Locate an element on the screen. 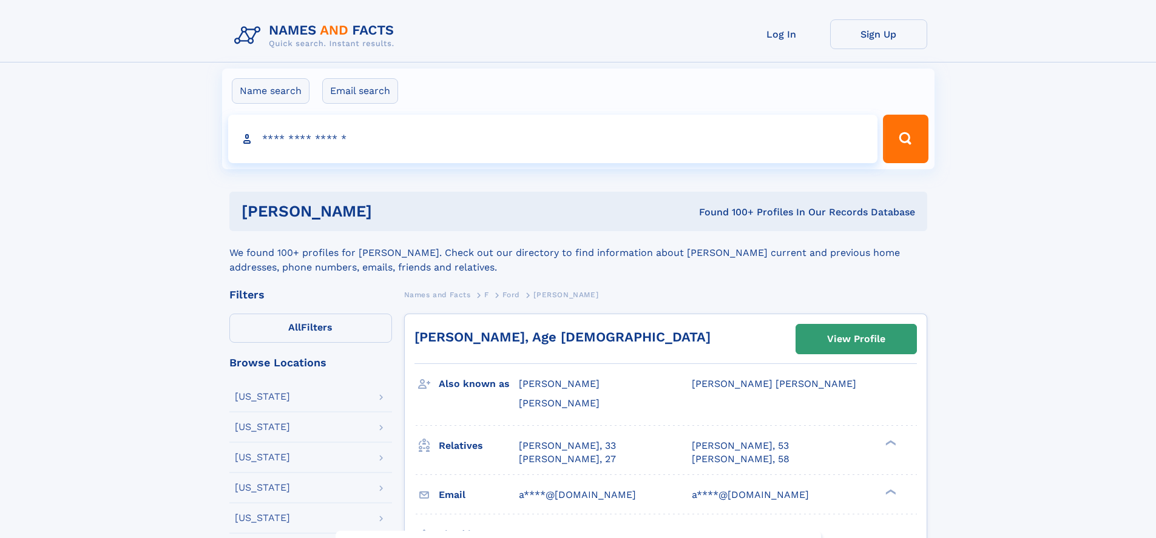 This screenshot has height=538, width=1156. img: Logo Names and Facts is located at coordinates (317, 36).